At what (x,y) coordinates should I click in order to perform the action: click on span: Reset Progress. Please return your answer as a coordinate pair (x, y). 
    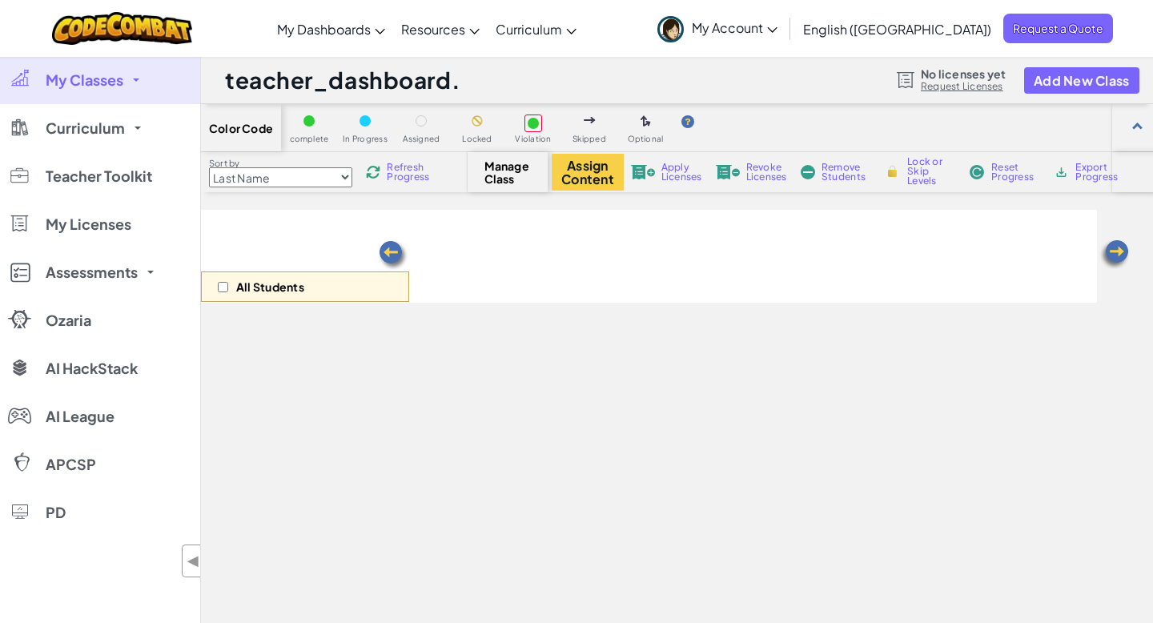
    Looking at the image, I should click on (1016, 172).